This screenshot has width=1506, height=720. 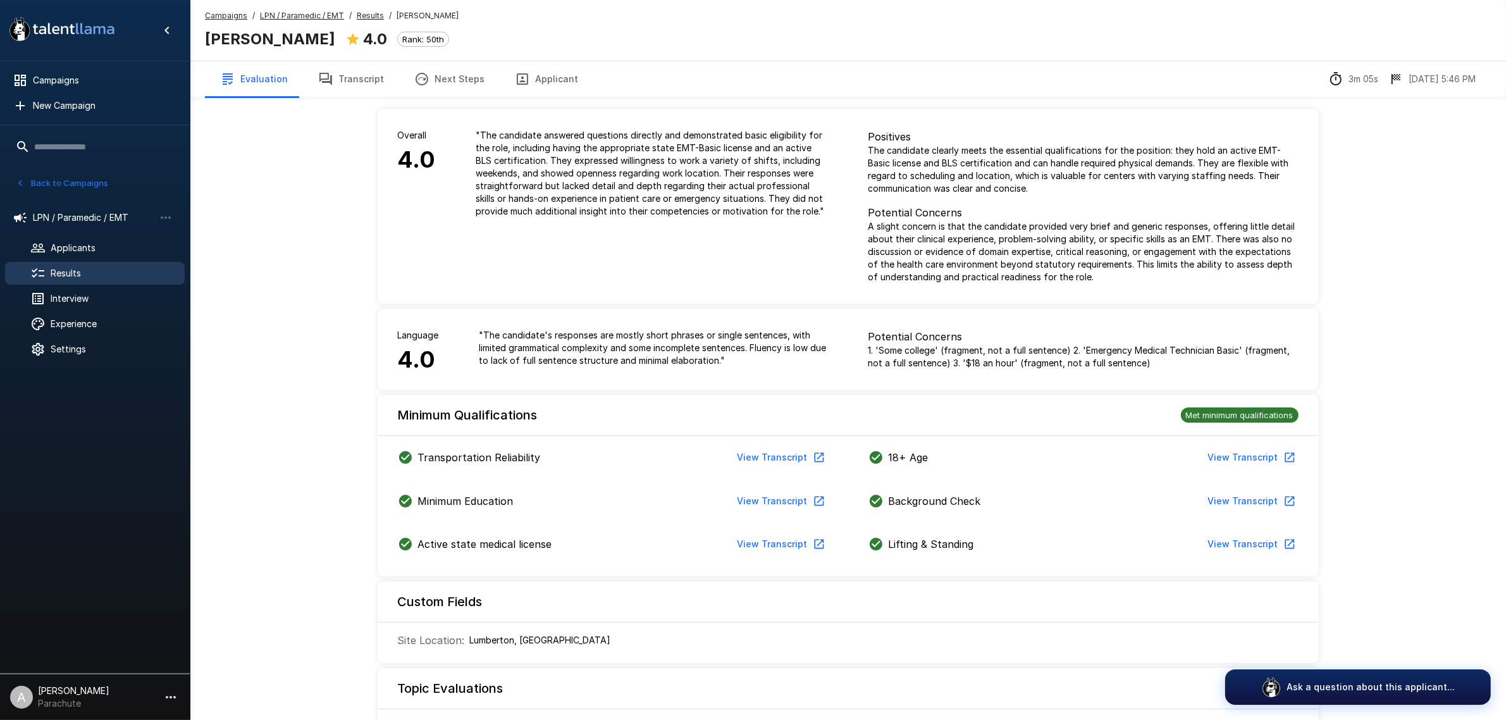 I want to click on div: The time between starting and completing the interview, so click(x=1353, y=79).